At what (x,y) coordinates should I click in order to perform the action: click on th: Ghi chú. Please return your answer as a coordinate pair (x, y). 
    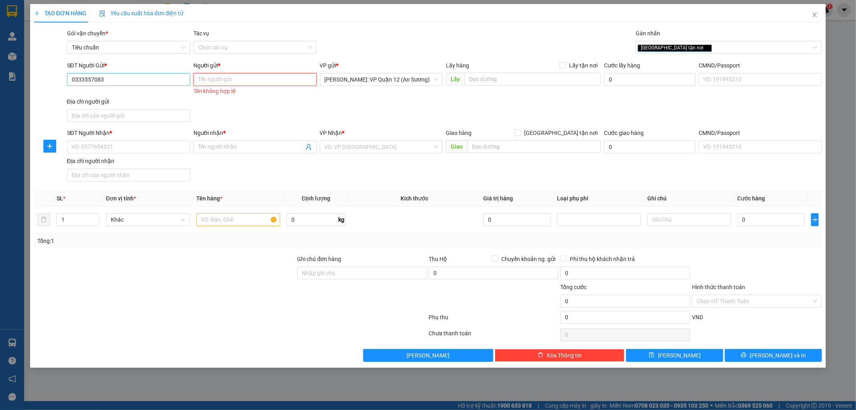
    Looking at the image, I should click on (689, 198).